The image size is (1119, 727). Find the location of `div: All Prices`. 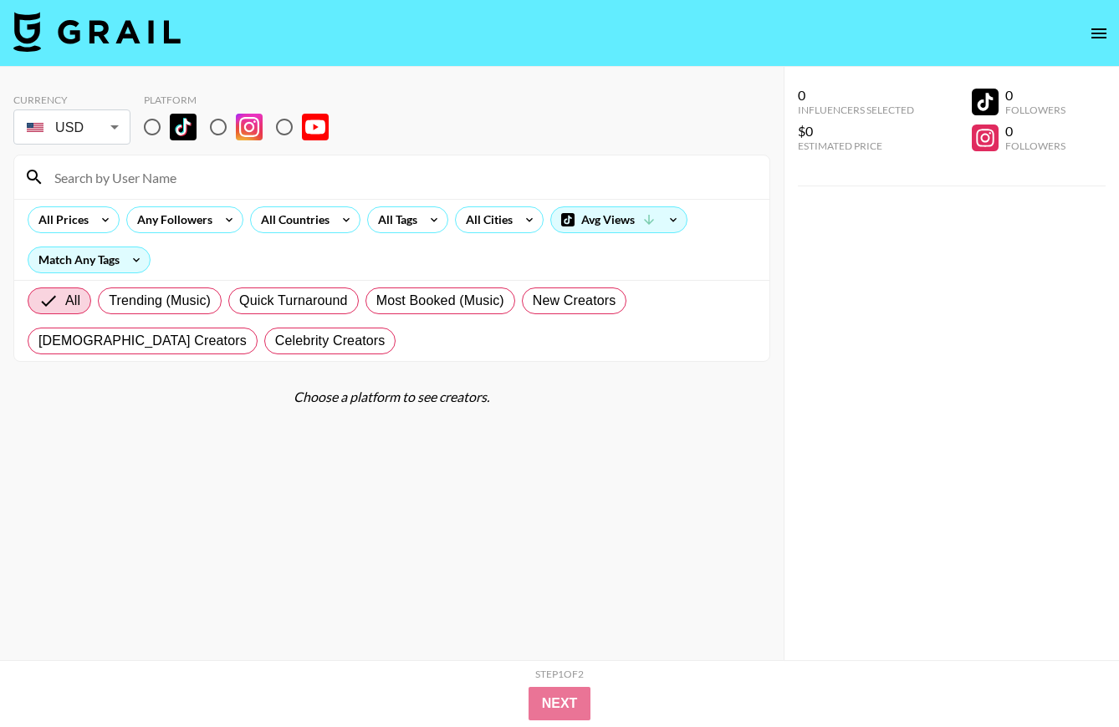

div: All Prices is located at coordinates (60, 220).